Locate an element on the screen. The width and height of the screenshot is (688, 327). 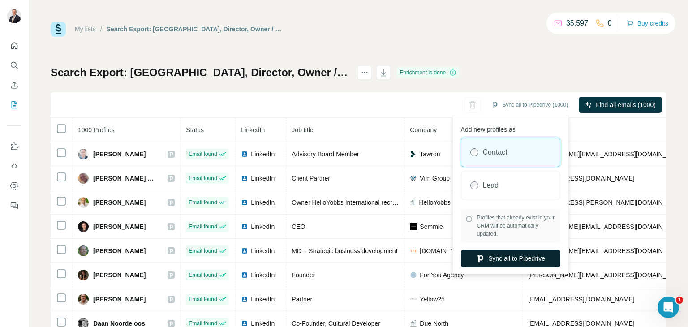
label: Contact is located at coordinates (495, 152).